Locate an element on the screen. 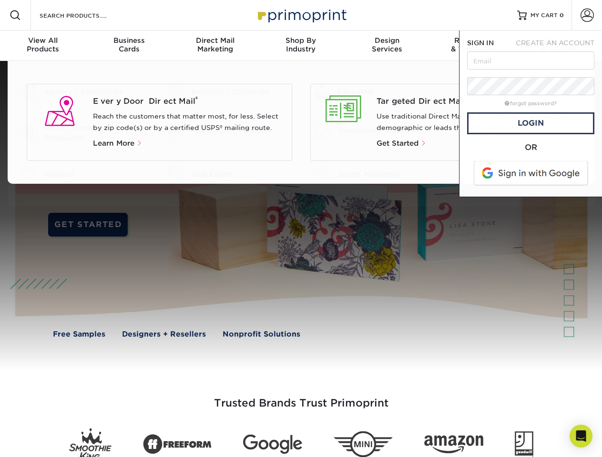  div: Political is located at coordinates (96, 174).